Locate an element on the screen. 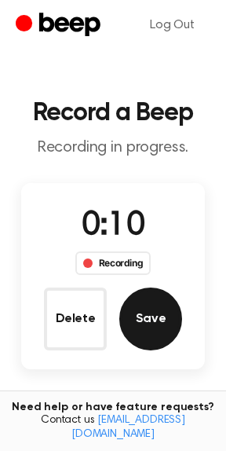 This screenshot has width=226, height=451. span: Contact us is located at coordinates (113, 427).